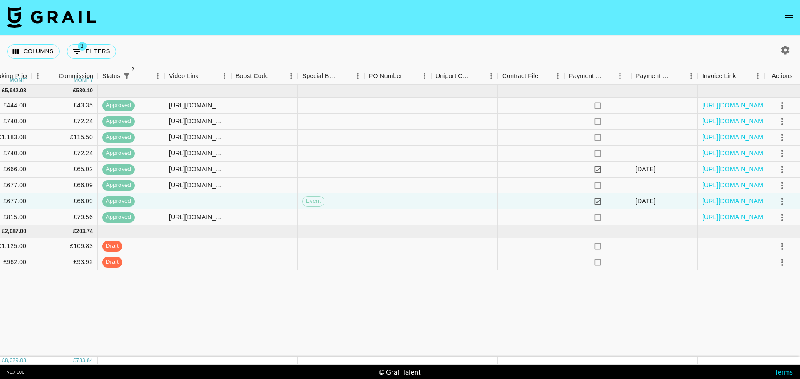 This screenshot has height=379, width=800. What do you see at coordinates (197, 105) in the screenshot?
I see `div: https://www.tiktok.com/@chickenmanem/video/7542994817492585741?_r=1&_t=ZT-8zCzqBWiuVL` at bounding box center [197, 105].